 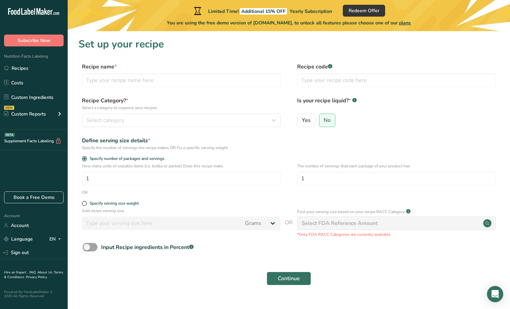 What do you see at coordinates (396, 104) in the screenshot?
I see `label: Is your recipe liquid?` at bounding box center [396, 104].